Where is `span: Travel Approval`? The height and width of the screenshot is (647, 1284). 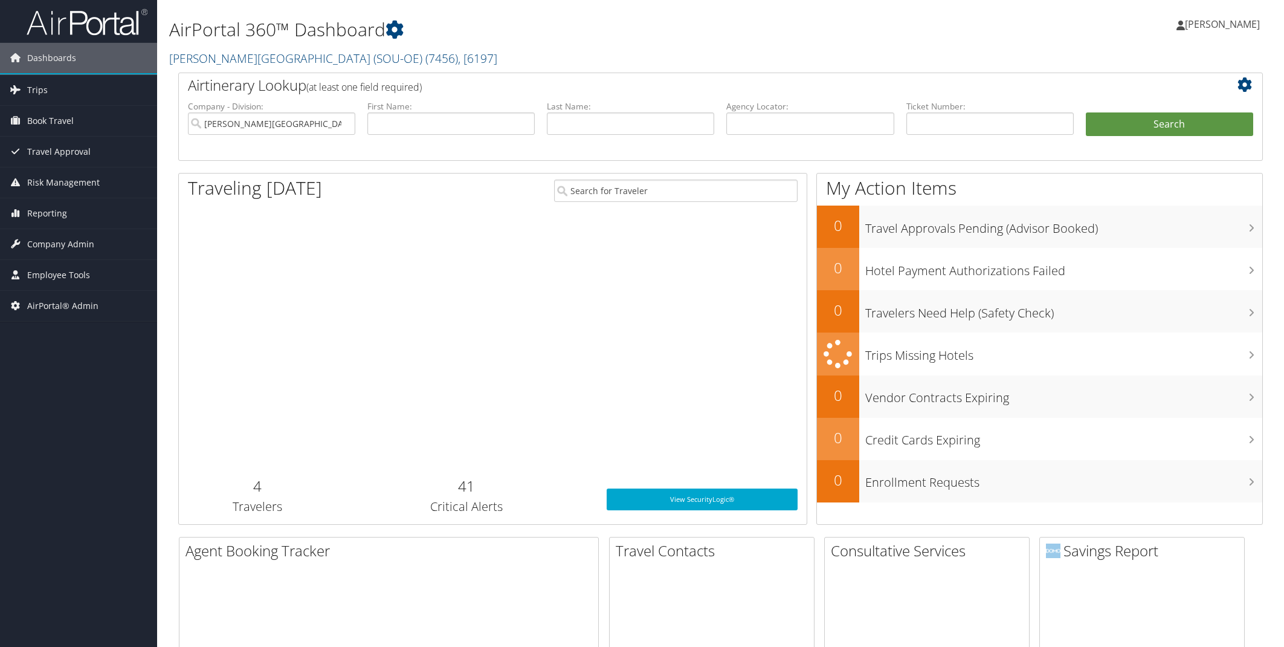 span: Travel Approval is located at coordinates (59, 152).